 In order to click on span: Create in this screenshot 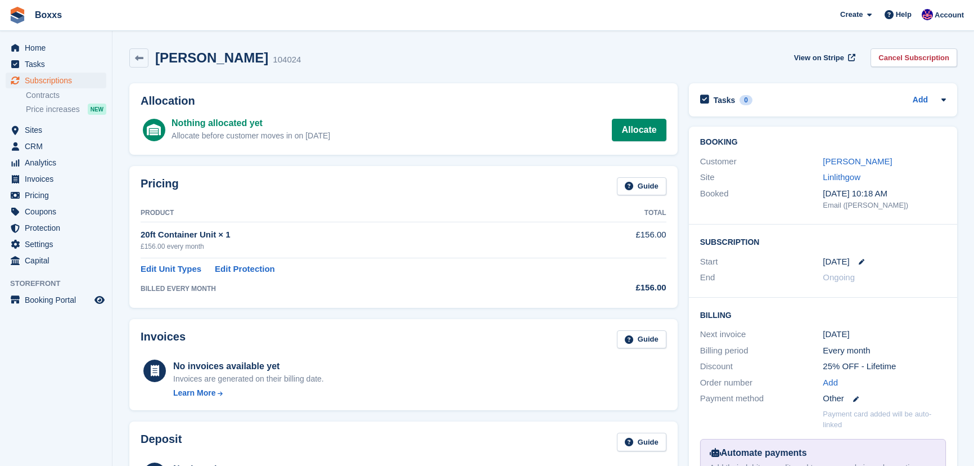, I will do `click(852, 15)`.